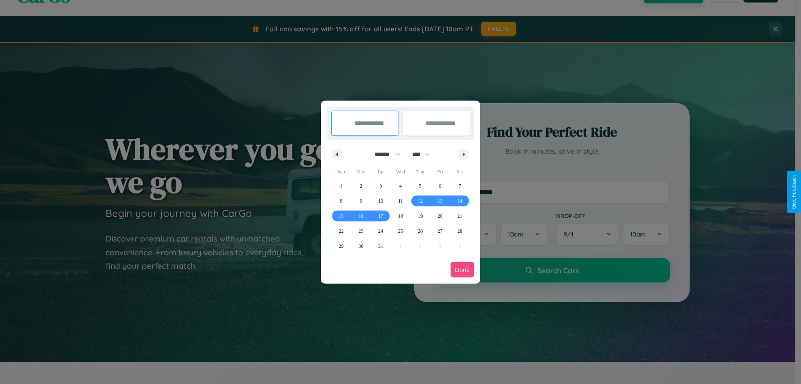 The width and height of the screenshot is (801, 384). Describe the element at coordinates (341, 246) in the screenshot. I see `span: 29` at that location.